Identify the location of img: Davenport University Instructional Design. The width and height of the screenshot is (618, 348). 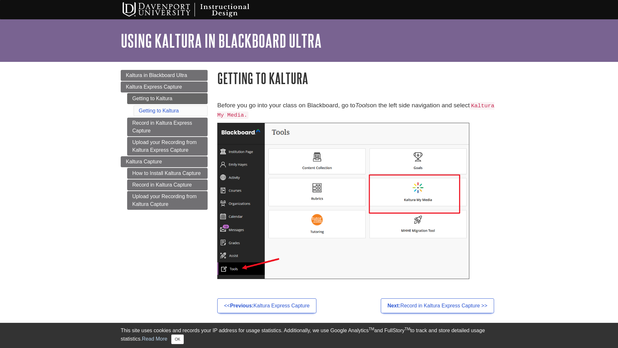
(195, 10).